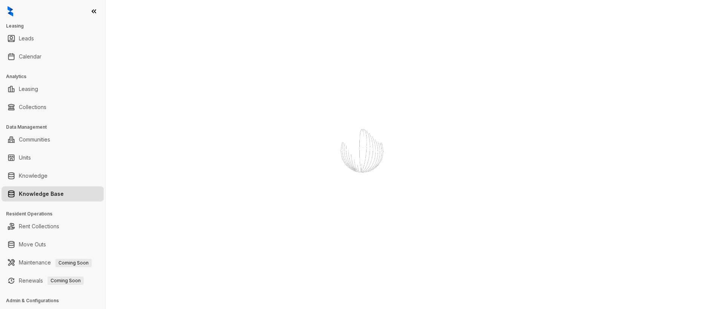  Describe the element at coordinates (55, 214) in the screenshot. I see `h3: Resident Operations` at that location.